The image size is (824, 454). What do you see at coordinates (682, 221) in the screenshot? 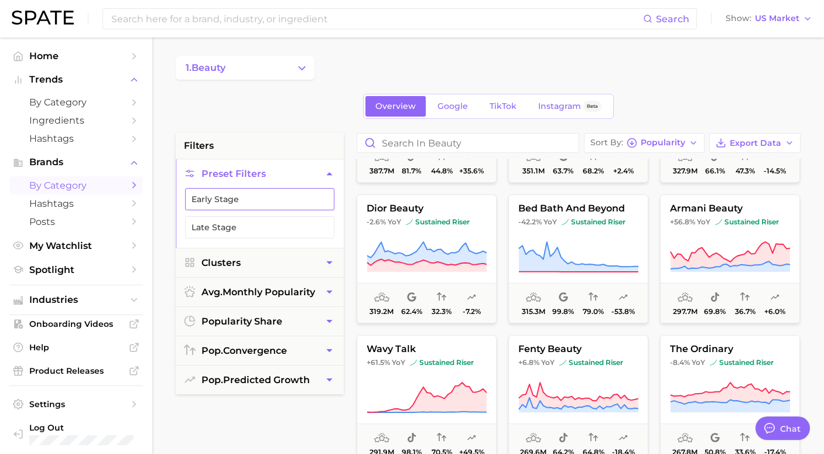
I see `span: +56.8%` at bounding box center [682, 221].